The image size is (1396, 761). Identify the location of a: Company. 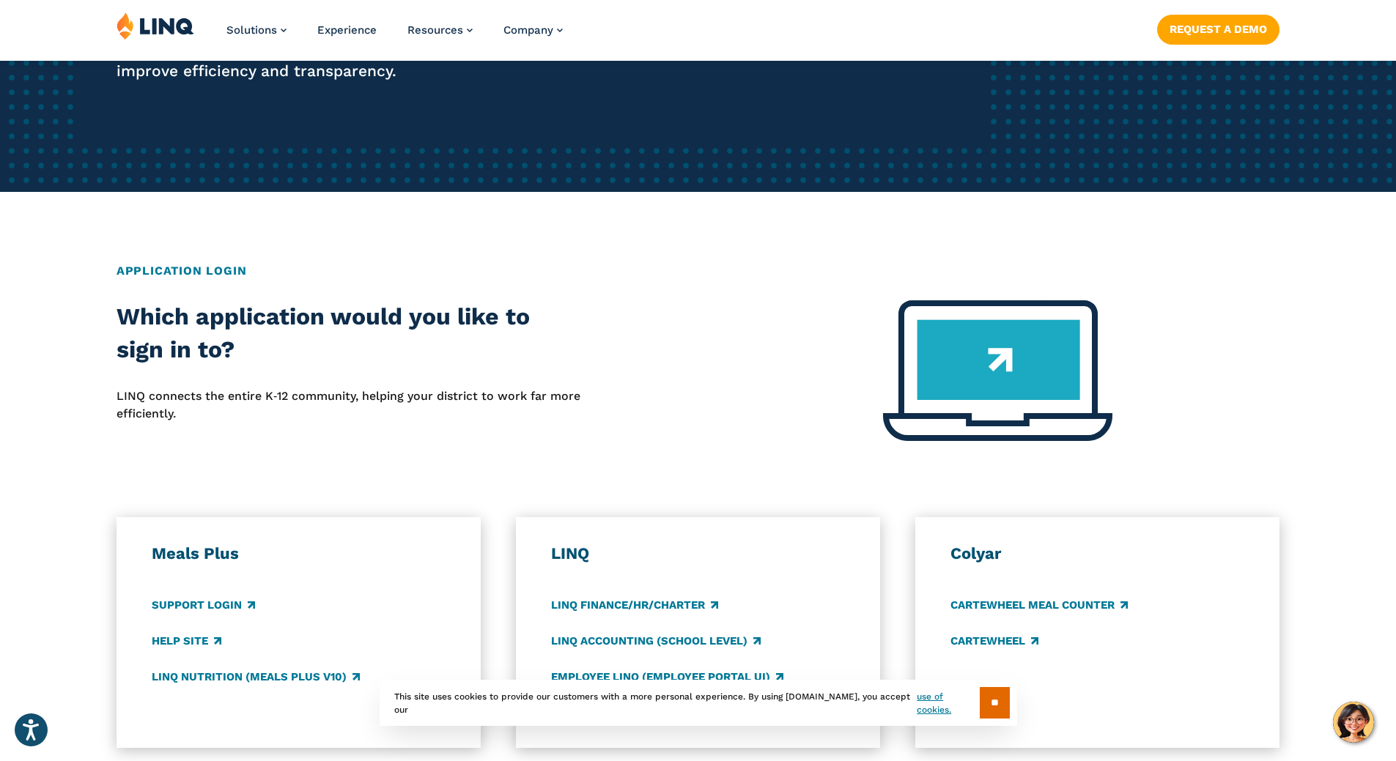
(533, 30).